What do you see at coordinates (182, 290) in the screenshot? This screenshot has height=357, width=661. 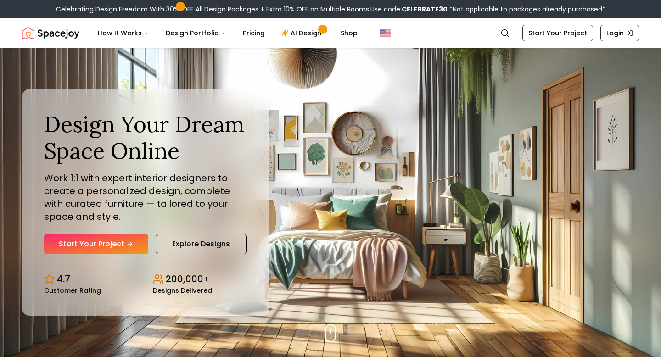 I see `small: Designs Delivered` at bounding box center [182, 290].